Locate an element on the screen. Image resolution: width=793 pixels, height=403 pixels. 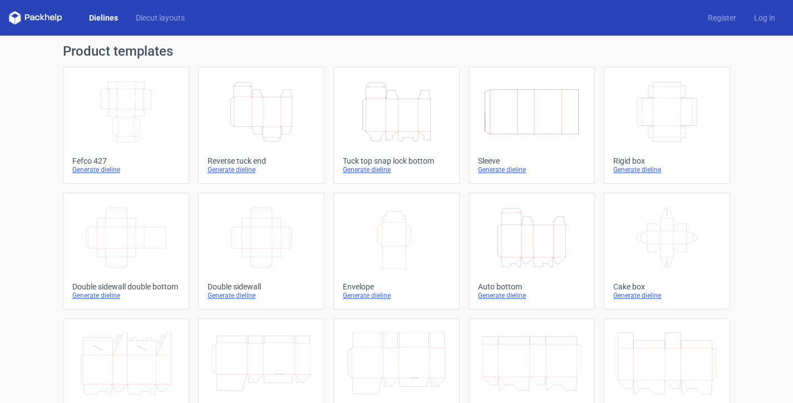
a: Rigid boxGenerate dieline is located at coordinates (667, 125).